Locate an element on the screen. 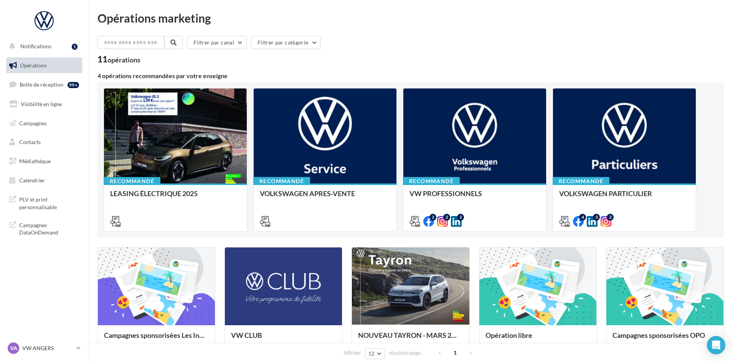 The image size is (733, 362). div: 11 is located at coordinates (119, 59).